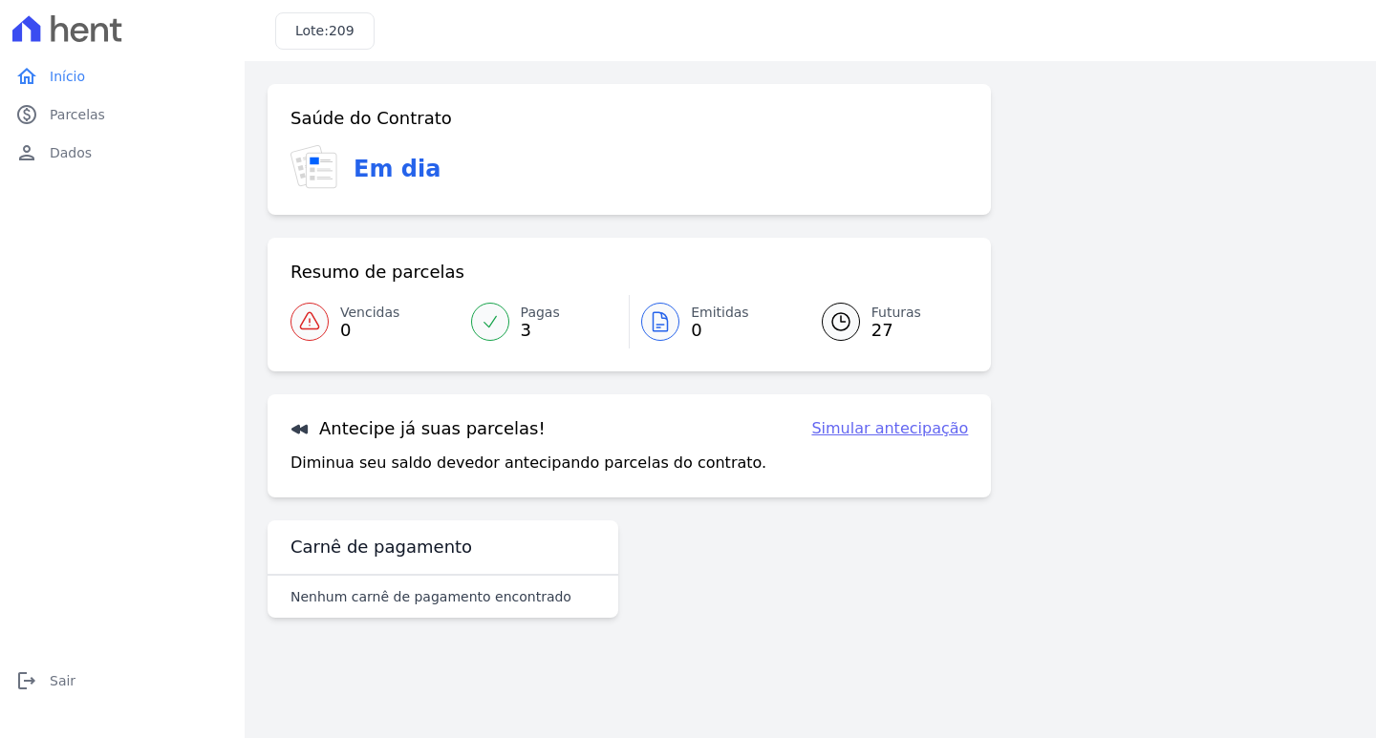  Describe the element at coordinates (544, 322) in the screenshot. I see `a: Pagas 3` at that location.